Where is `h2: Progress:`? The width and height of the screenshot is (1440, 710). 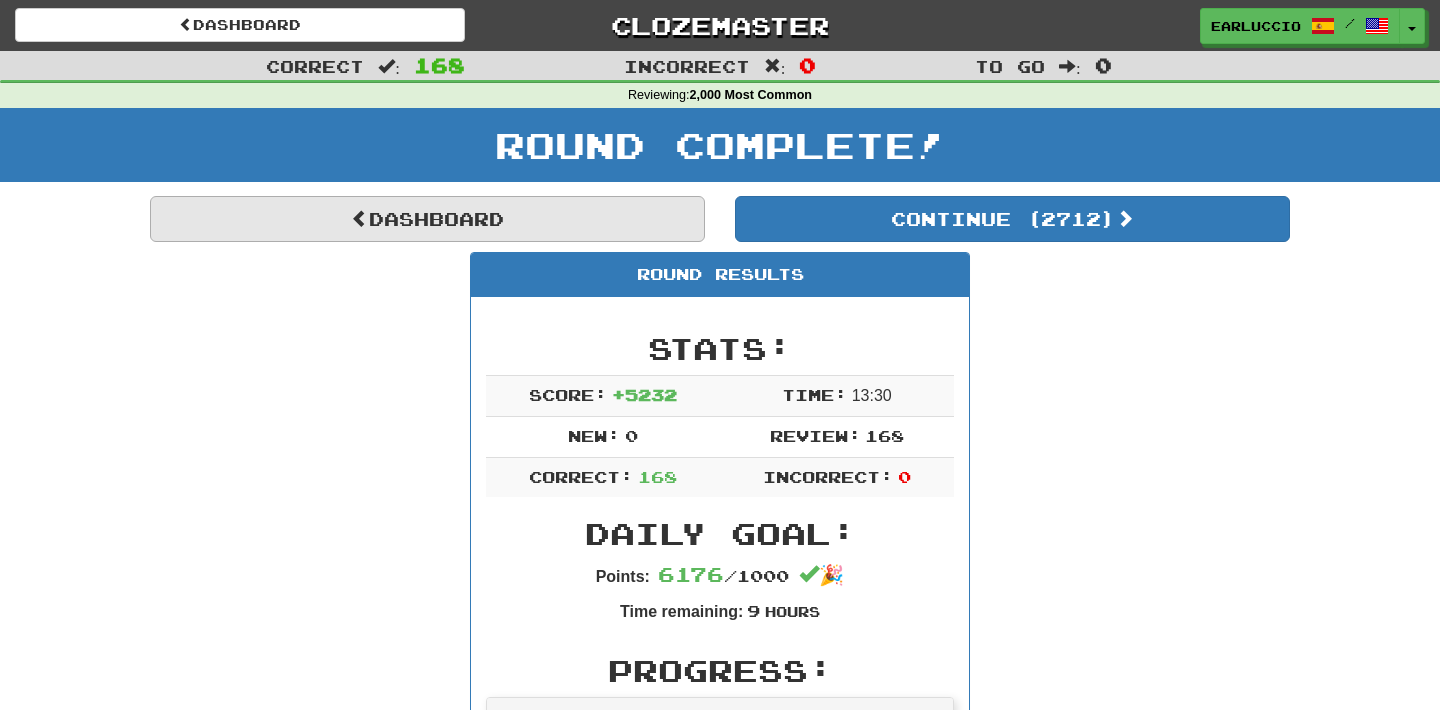 h2: Progress: is located at coordinates (720, 670).